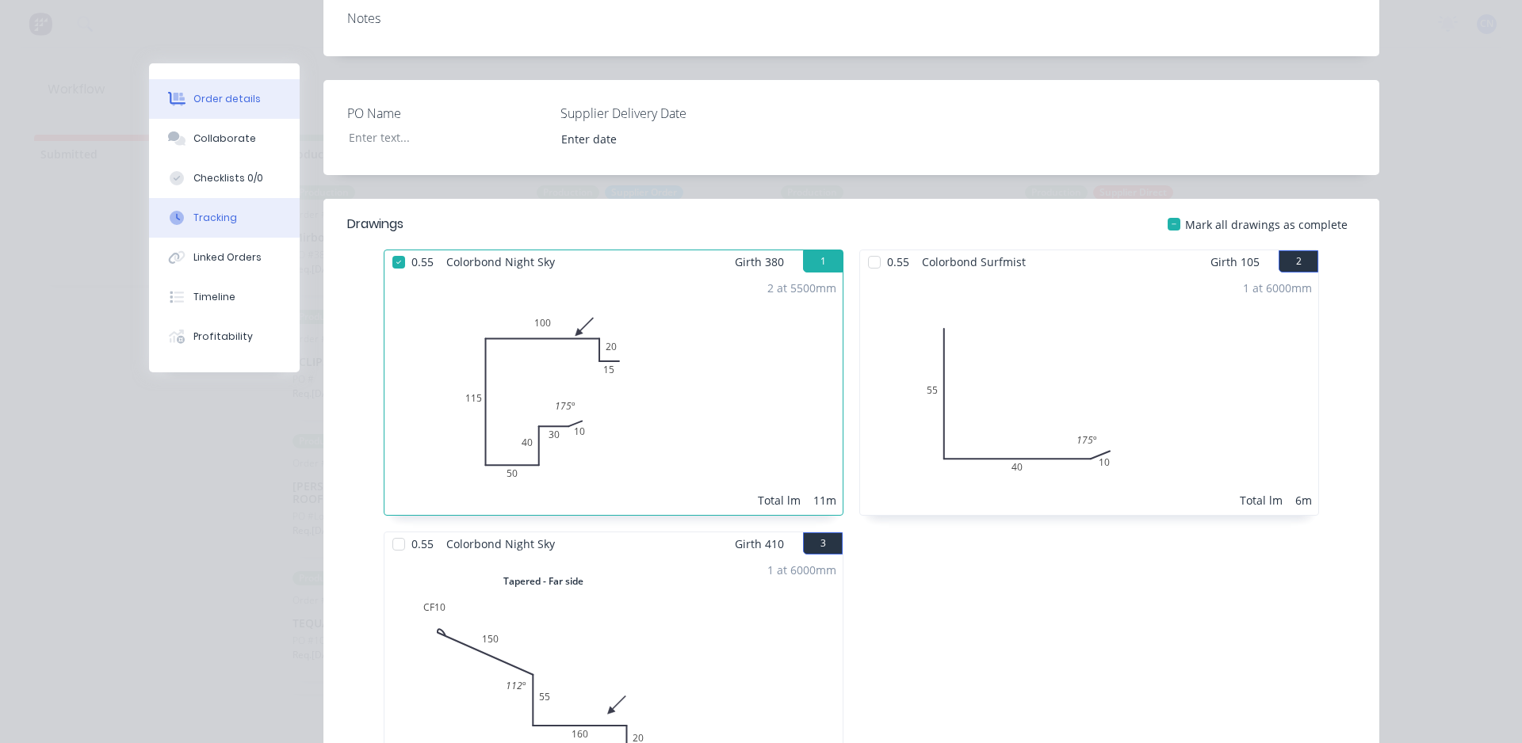 The image size is (1522, 743). What do you see at coordinates (224, 258) in the screenshot?
I see `button: Linked Orders` at bounding box center [224, 258].